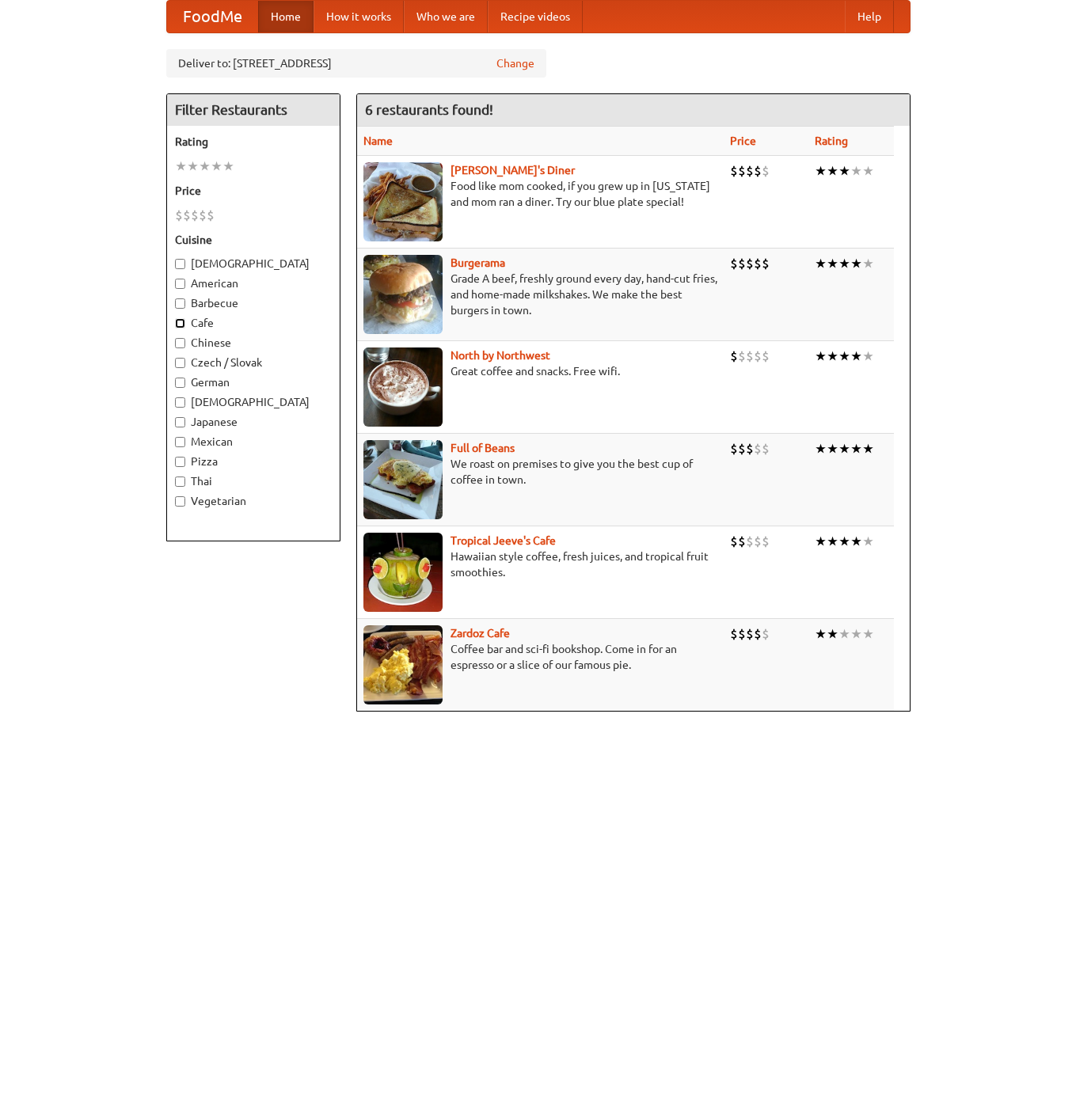 The height and width of the screenshot is (1120, 1076). Describe the element at coordinates (253, 362) in the screenshot. I see `label: Czech / Slovak` at that location.